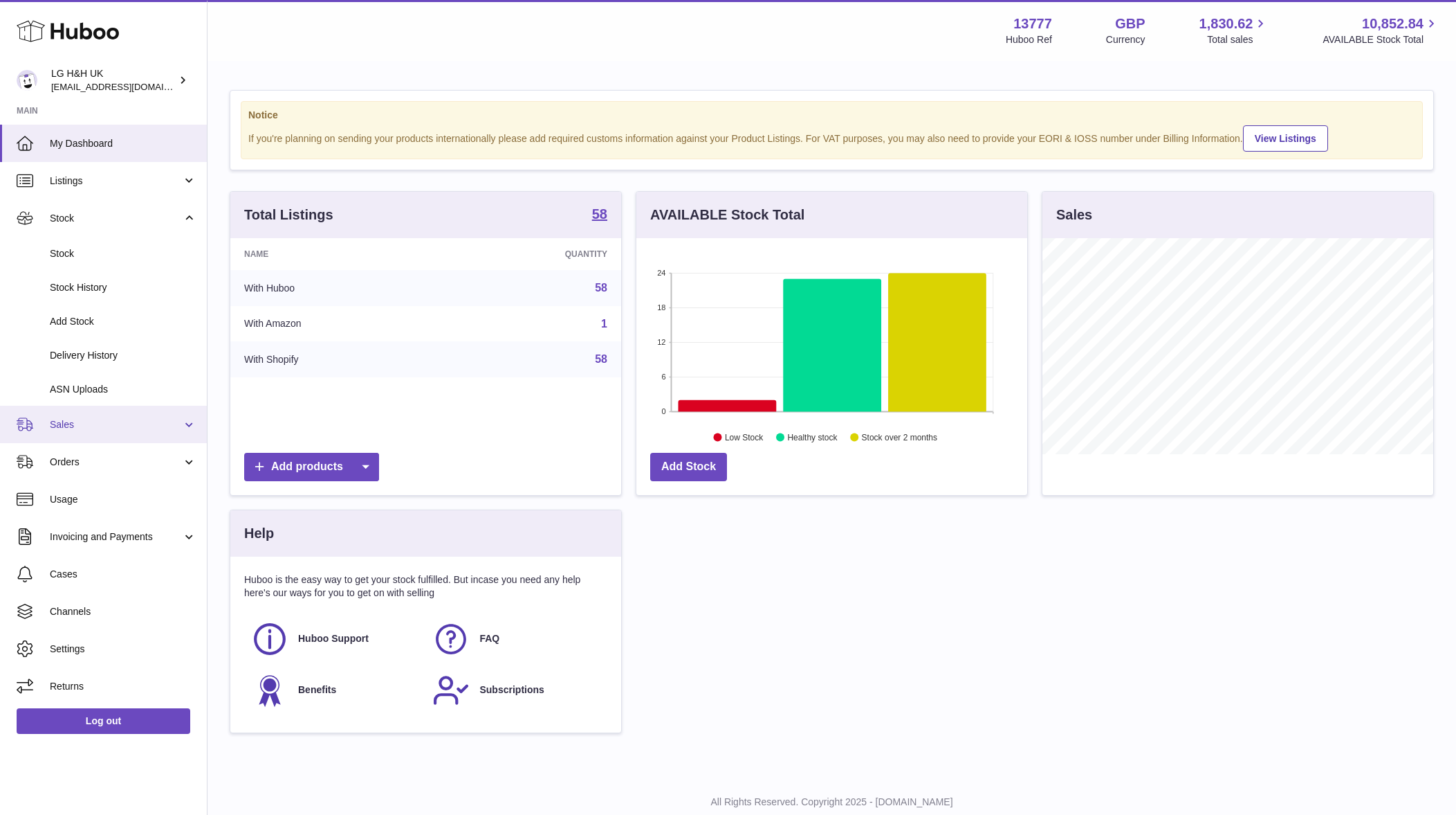 The height and width of the screenshot is (815, 1456). What do you see at coordinates (115, 462) in the screenshot?
I see `span: Orders` at bounding box center [115, 462].